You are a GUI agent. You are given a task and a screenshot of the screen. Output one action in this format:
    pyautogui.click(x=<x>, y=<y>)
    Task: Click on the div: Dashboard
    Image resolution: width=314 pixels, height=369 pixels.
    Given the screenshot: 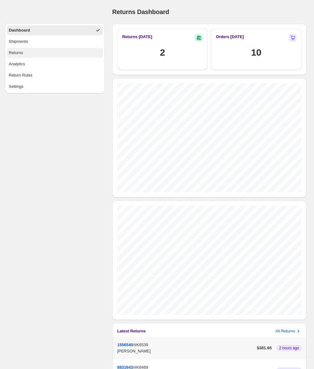 What is the action you would take?
    pyautogui.click(x=19, y=30)
    